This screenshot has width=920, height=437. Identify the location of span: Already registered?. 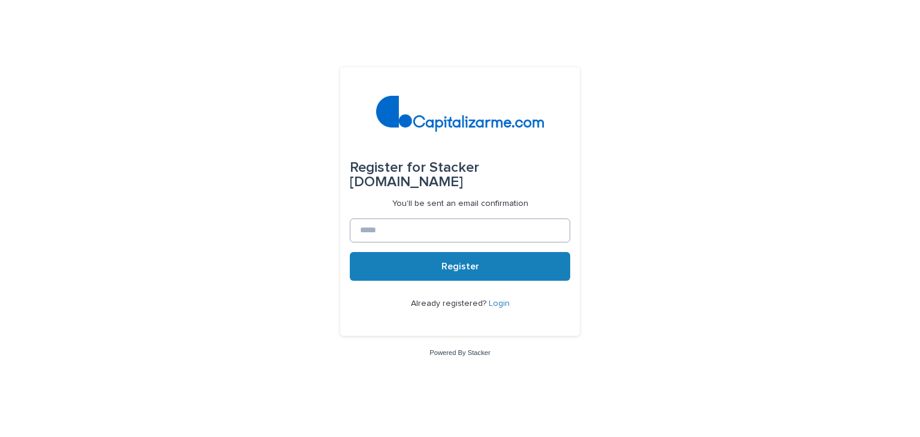
(450, 304).